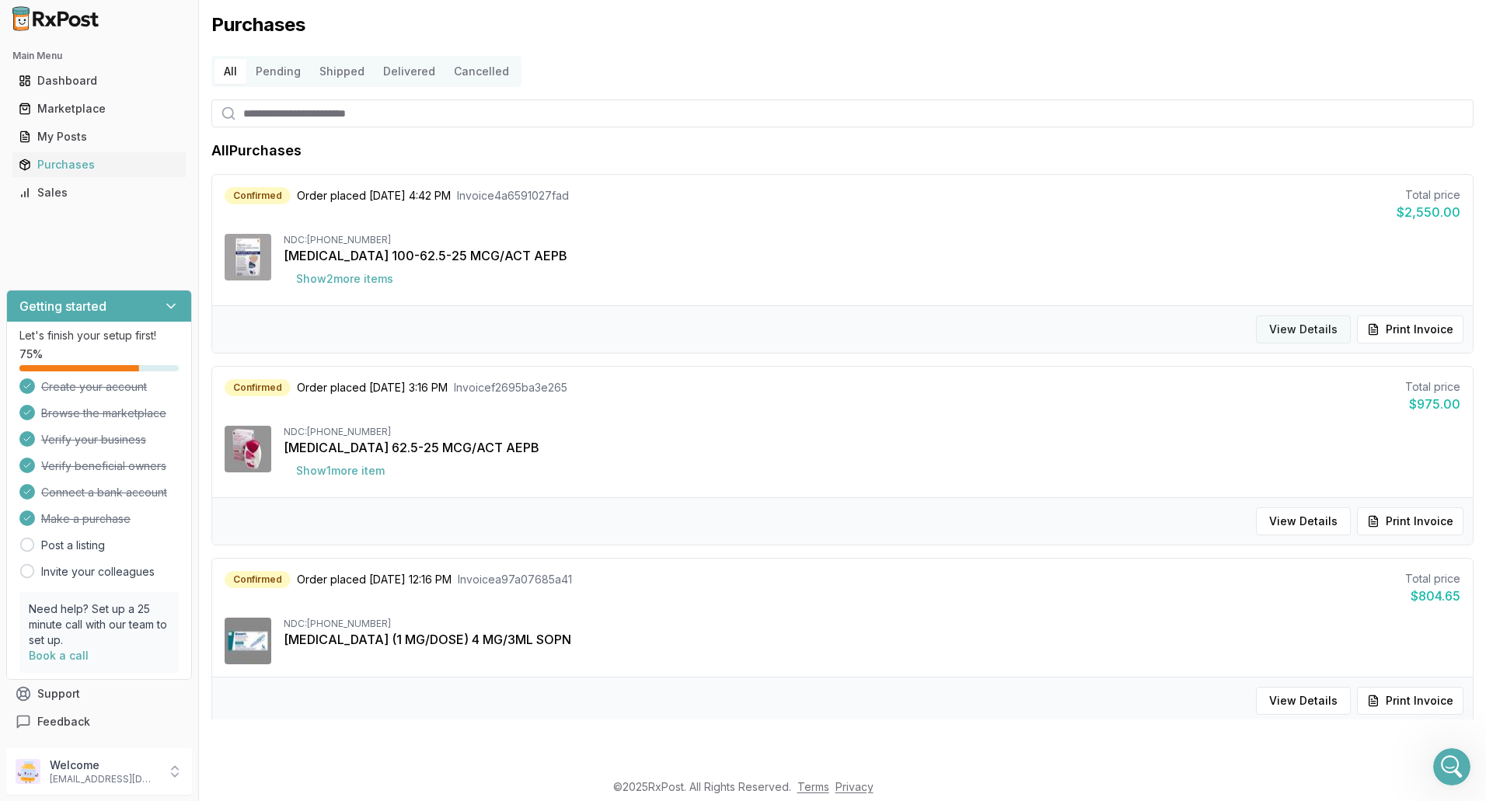 The width and height of the screenshot is (1486, 801). I want to click on img: Ozempic (1 MG/DOSE) 4 MG/3ML SOPN, so click(248, 641).